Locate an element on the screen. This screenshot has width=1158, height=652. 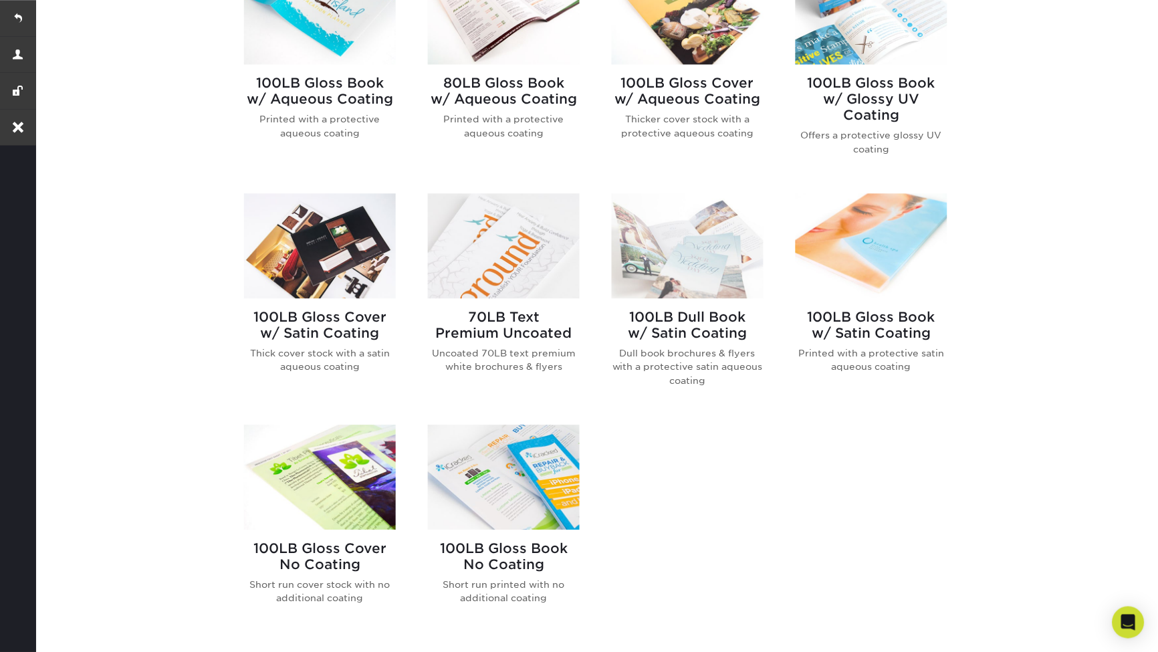
h2: 100LB Dull Book w/ Satin Coating is located at coordinates (687, 325).